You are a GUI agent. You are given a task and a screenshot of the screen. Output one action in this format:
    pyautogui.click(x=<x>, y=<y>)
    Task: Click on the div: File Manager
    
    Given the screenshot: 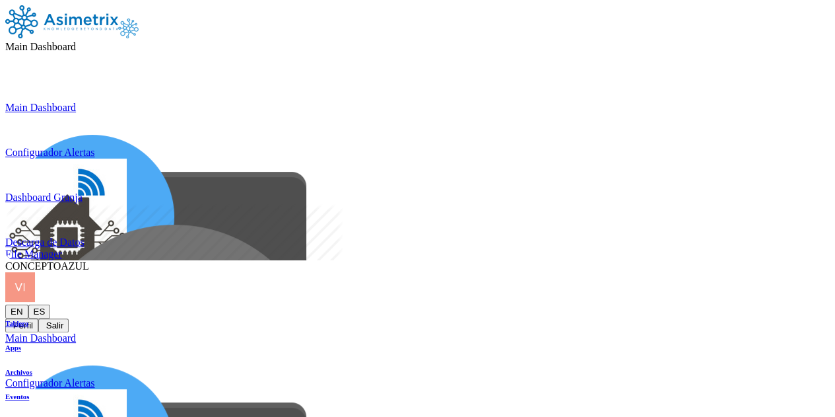 What is the action you would take?
    pyautogui.click(x=417, y=254)
    